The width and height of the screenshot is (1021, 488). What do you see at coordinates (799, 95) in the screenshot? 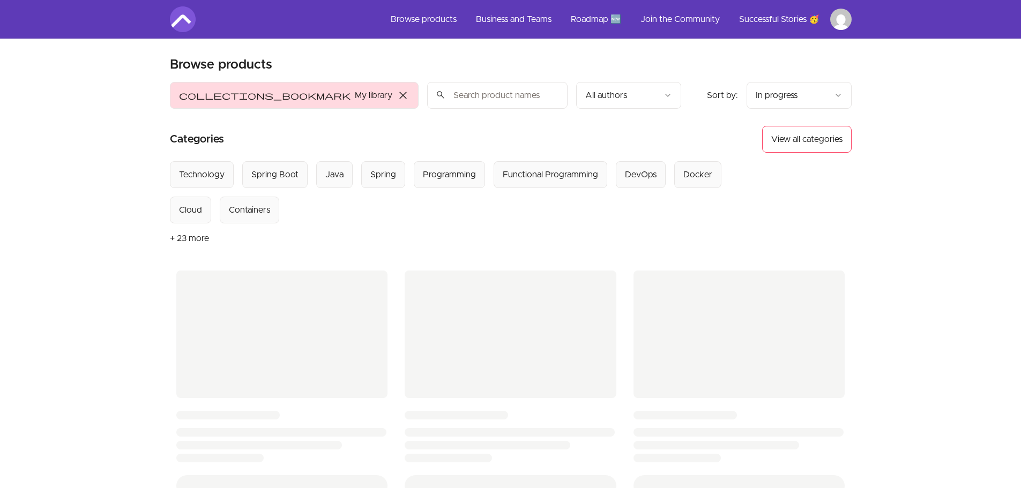
I see `button: Product sort options` at bounding box center [799, 95].